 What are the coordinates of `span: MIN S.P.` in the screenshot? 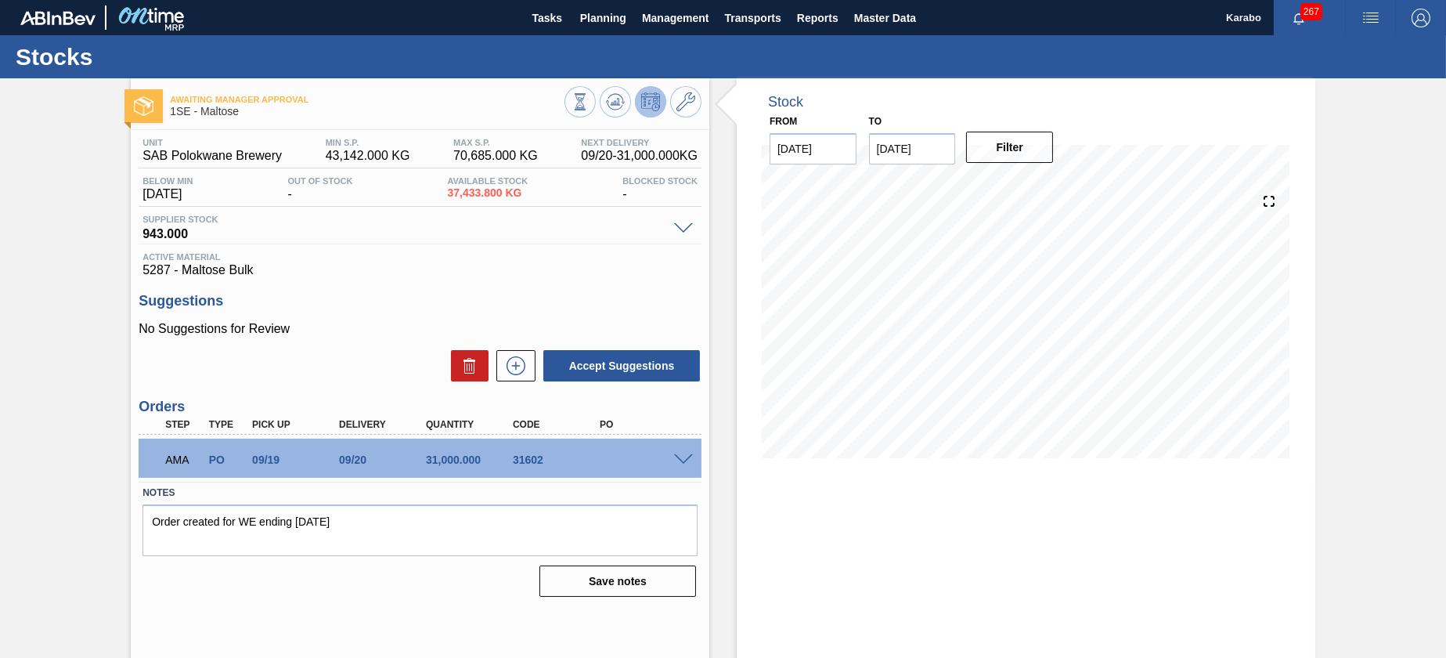 It's located at (368, 142).